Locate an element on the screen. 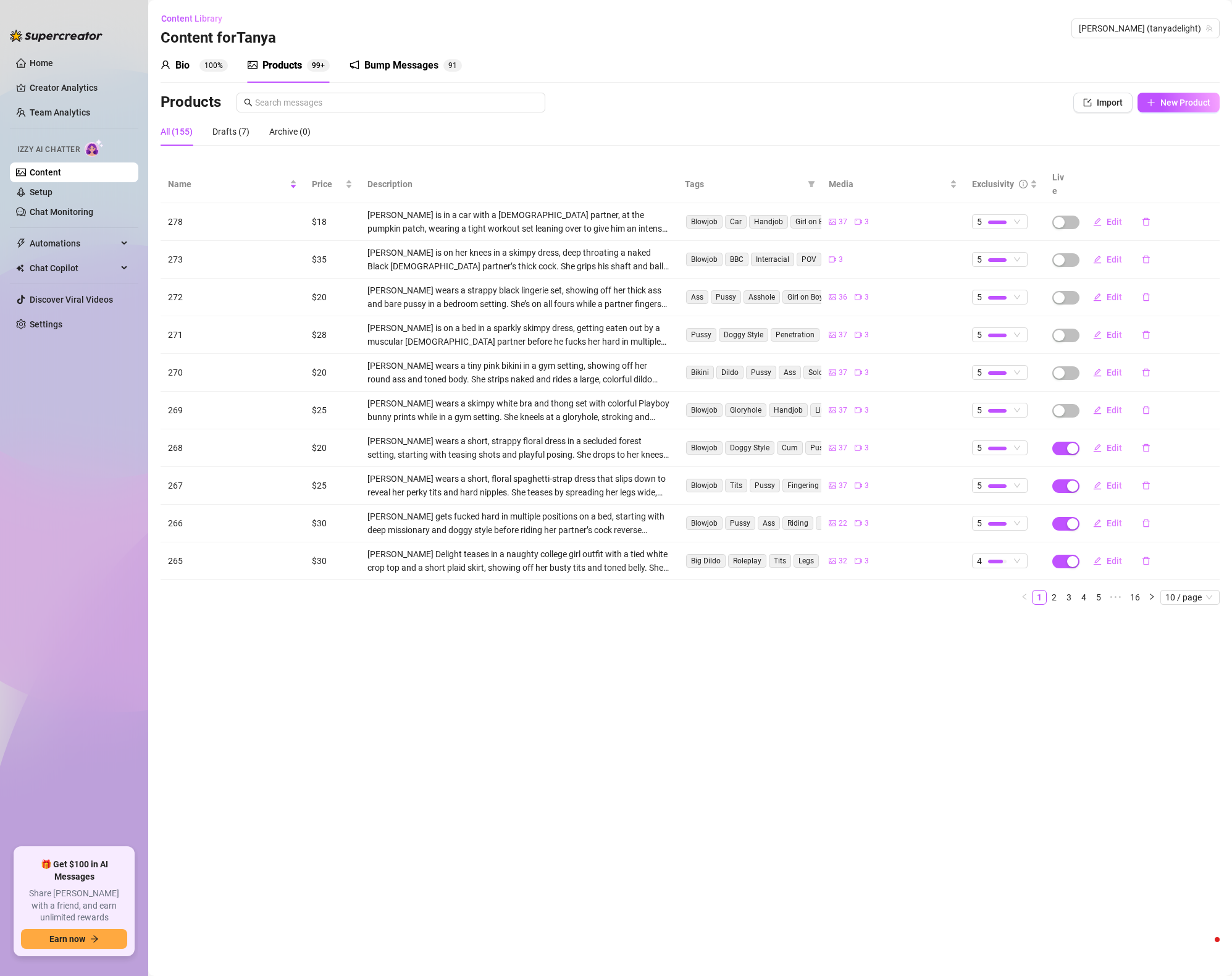  button: left is located at coordinates (1024, 597).